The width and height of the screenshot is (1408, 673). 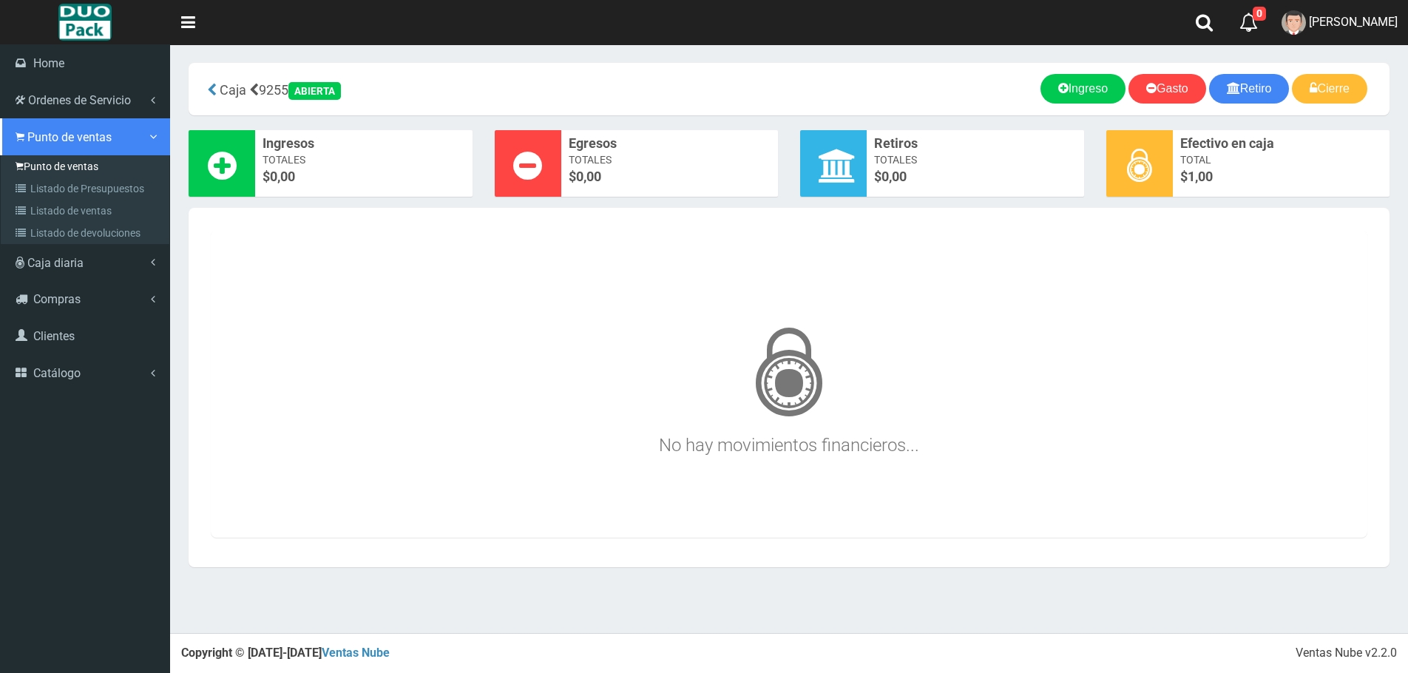 What do you see at coordinates (1281, 143) in the screenshot?
I see `span: Efectivo en caja` at bounding box center [1281, 143].